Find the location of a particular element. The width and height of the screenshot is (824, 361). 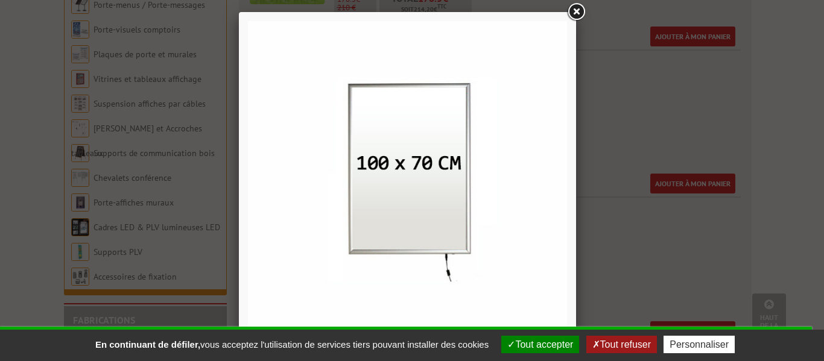

a: Close is located at coordinates (576, 12).